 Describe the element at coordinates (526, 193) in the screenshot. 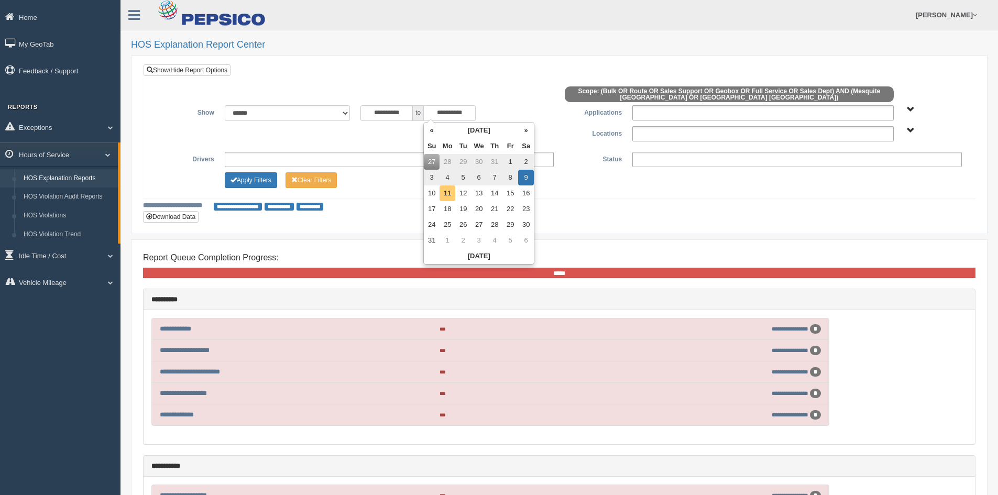

I see `td: 16` at that location.